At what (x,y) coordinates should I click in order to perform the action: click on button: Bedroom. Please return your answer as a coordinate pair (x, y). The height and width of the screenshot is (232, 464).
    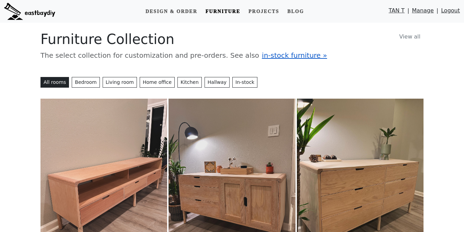
    Looking at the image, I should click on (85, 82).